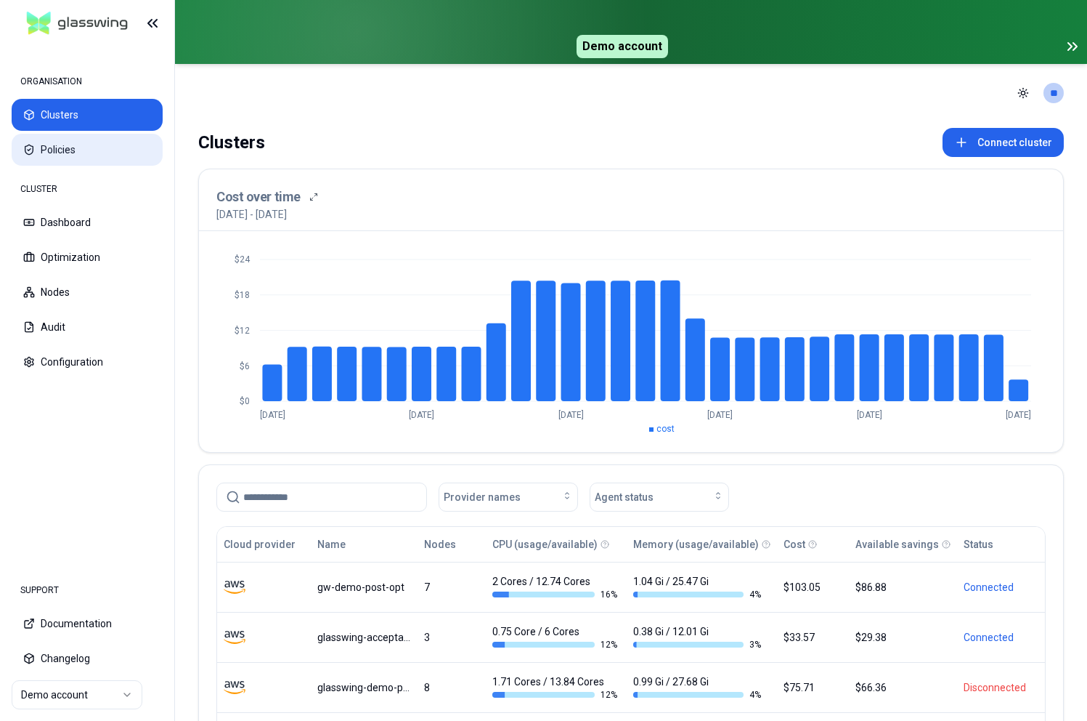  What do you see at coordinates (624, 497) in the screenshot?
I see `span: Agent status` at bounding box center [624, 497].